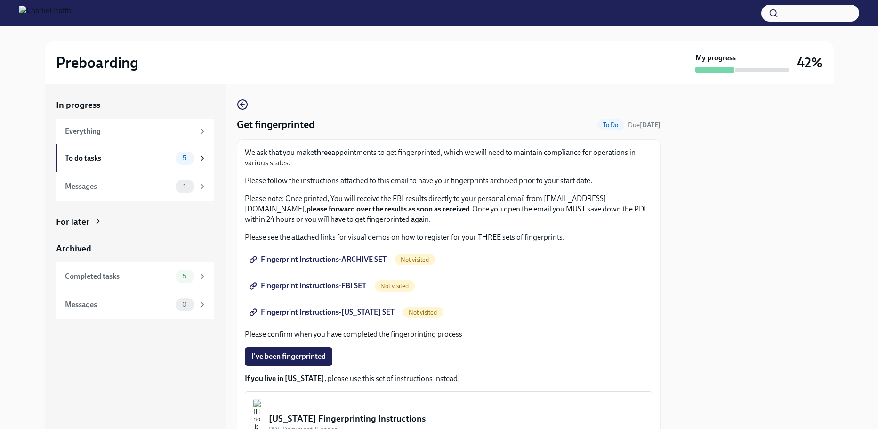 The image size is (878, 438). I want to click on div: Everything, so click(129, 131).